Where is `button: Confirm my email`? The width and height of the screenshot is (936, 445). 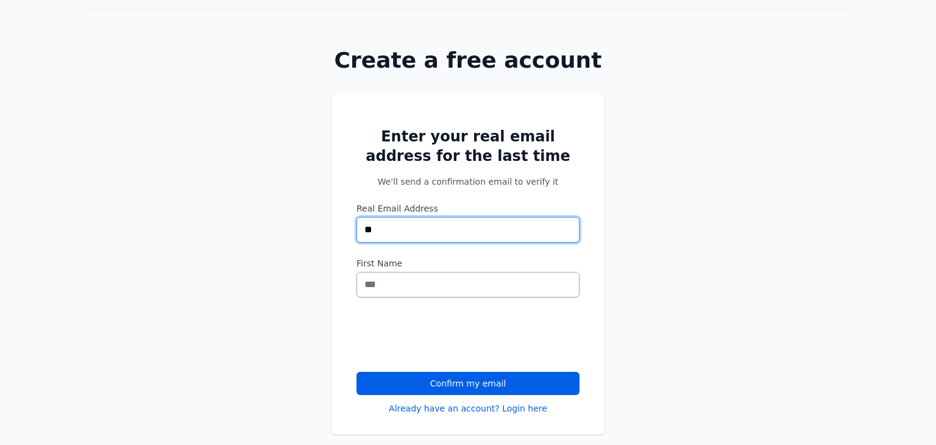 button: Confirm my email is located at coordinates (468, 383).